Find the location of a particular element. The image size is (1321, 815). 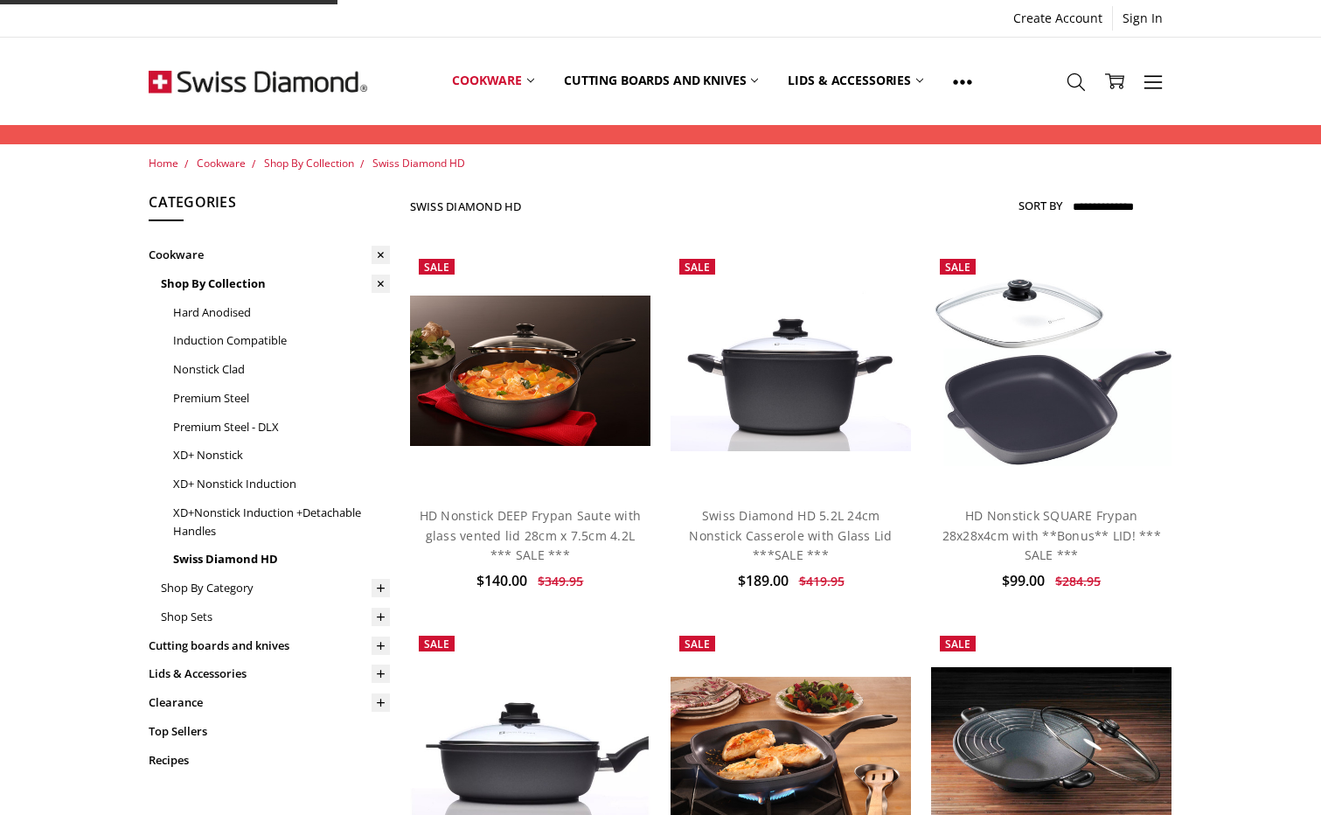

a: Premium Steel is located at coordinates (282, 398).